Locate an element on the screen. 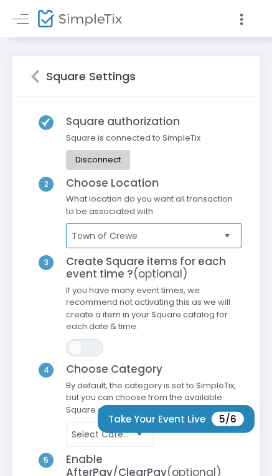  span: What location do you want all transaction to be associated with is located at coordinates (154, 208).